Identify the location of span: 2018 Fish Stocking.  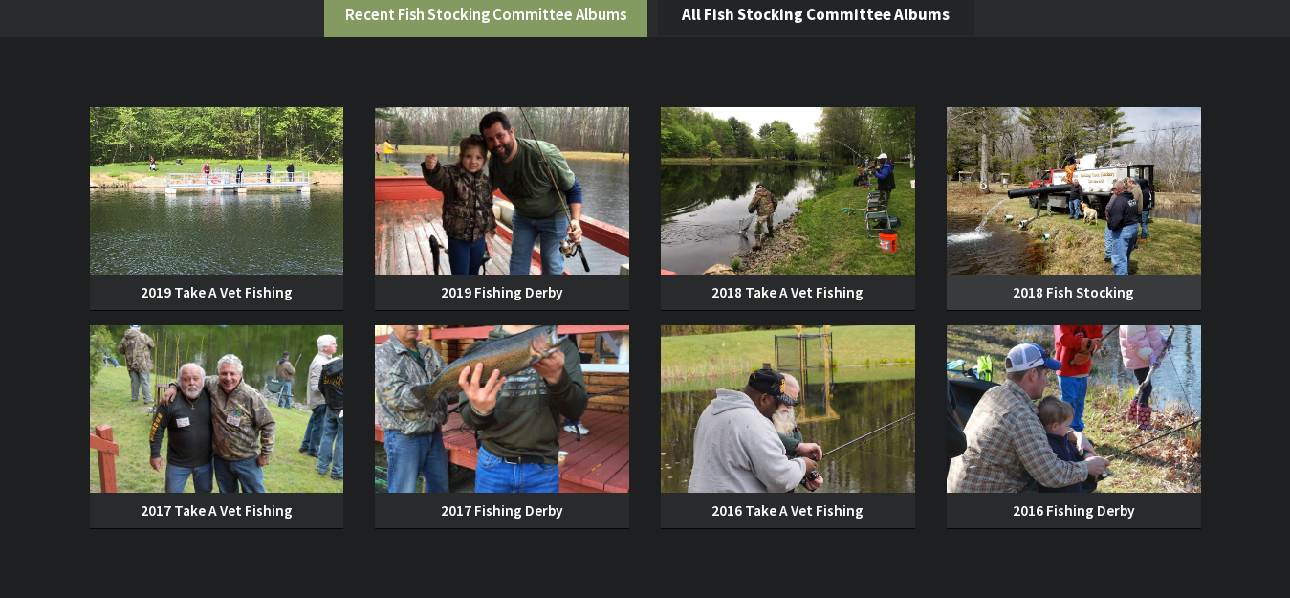
(1074, 293).